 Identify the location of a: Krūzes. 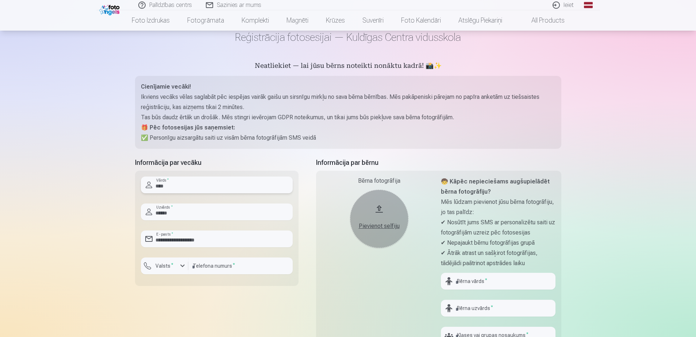
(335, 20).